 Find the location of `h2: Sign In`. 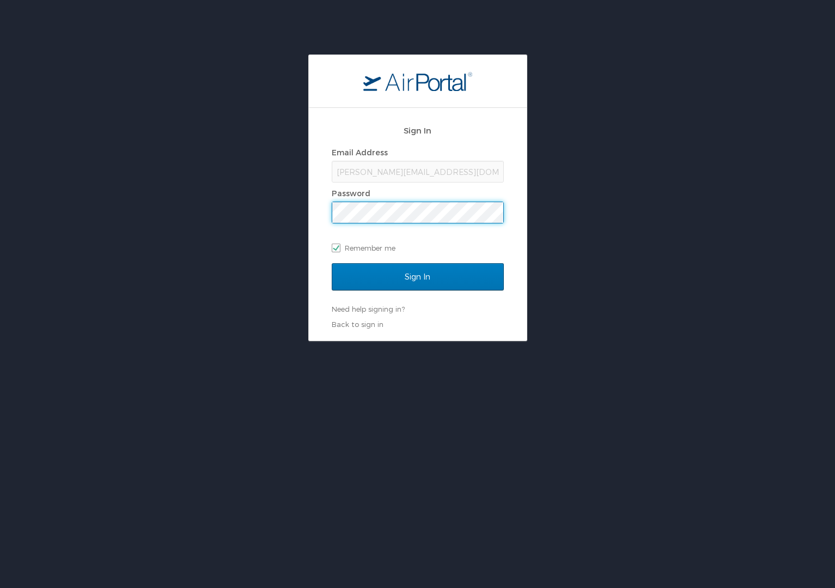

h2: Sign In is located at coordinates (418, 130).